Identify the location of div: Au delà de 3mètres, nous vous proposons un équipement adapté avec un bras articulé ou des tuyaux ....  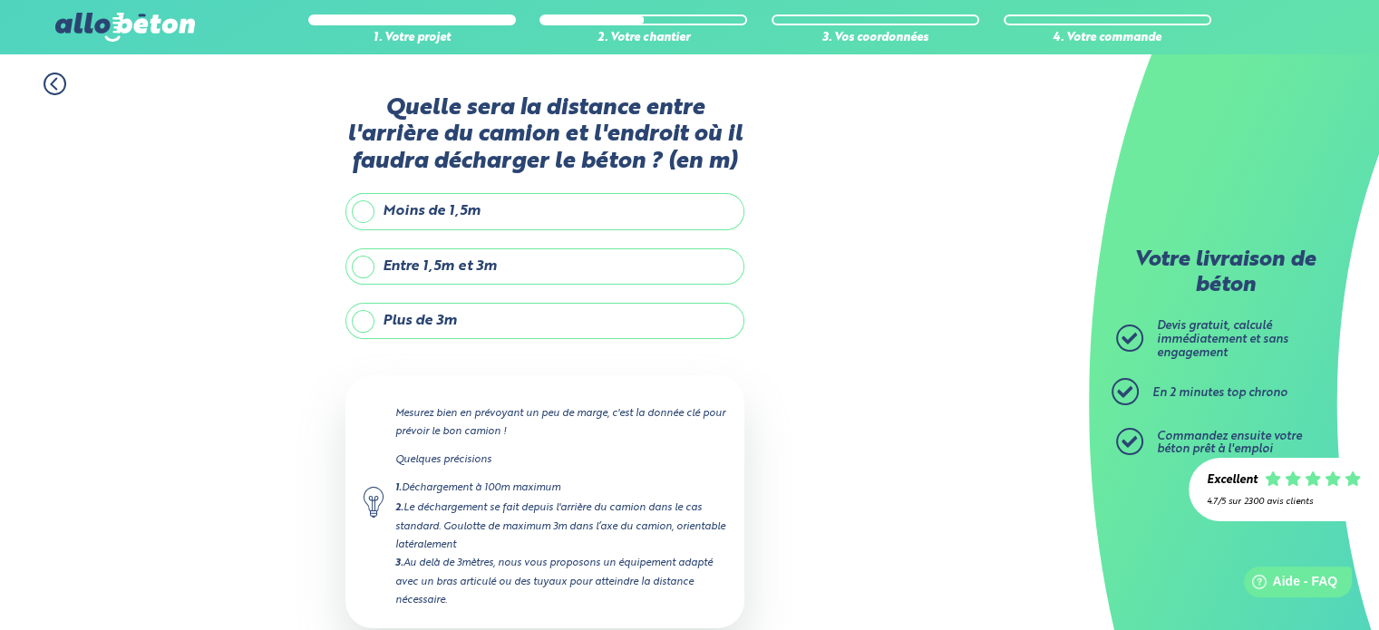
(560, 581).